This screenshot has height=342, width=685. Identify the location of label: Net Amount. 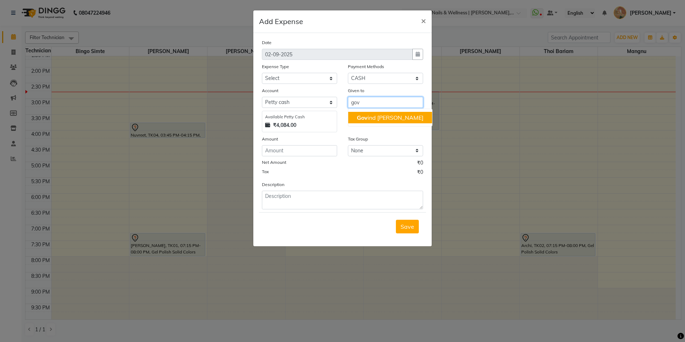
(274, 162).